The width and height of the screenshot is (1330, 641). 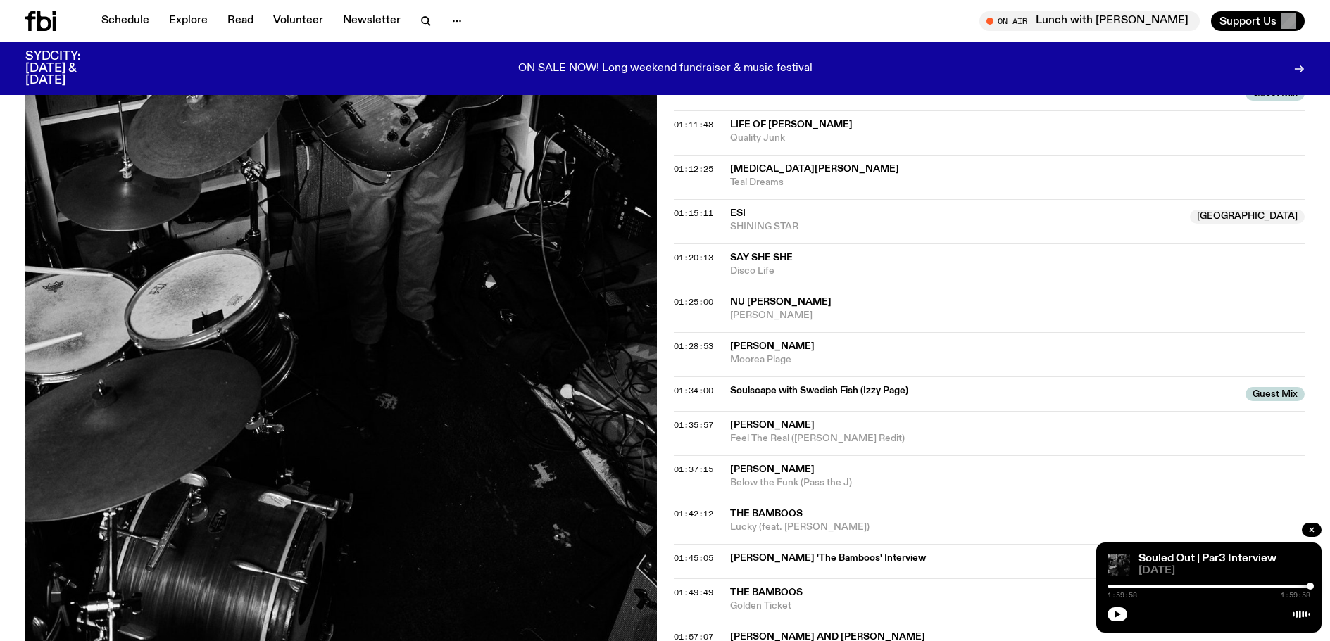 What do you see at coordinates (694, 558) in the screenshot?
I see `span: 01:45:05` at bounding box center [694, 558].